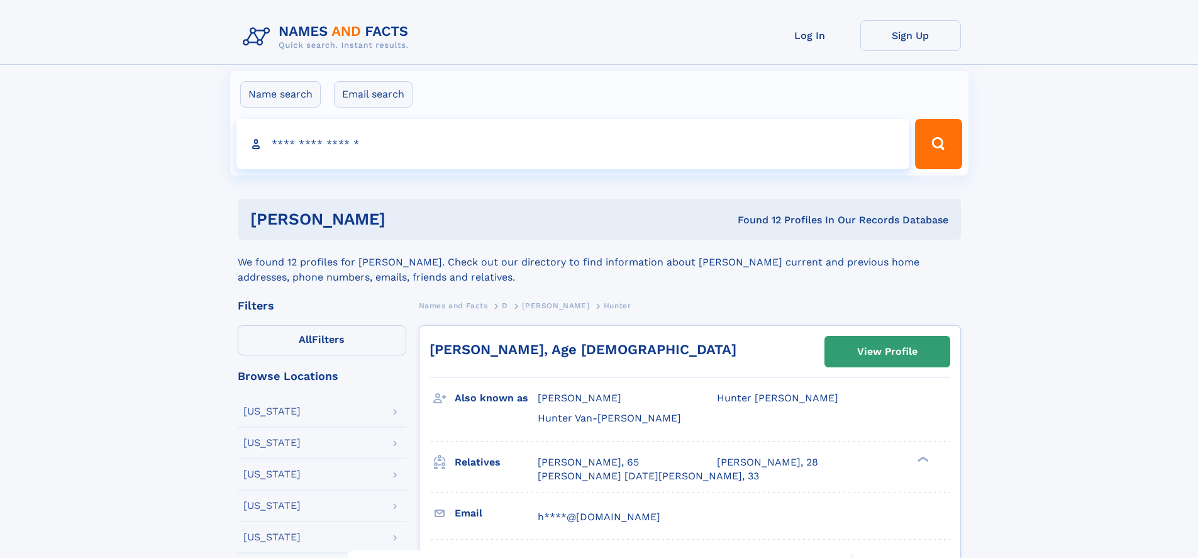 This screenshot has height=558, width=1198. I want to click on h3: Email, so click(496, 513).